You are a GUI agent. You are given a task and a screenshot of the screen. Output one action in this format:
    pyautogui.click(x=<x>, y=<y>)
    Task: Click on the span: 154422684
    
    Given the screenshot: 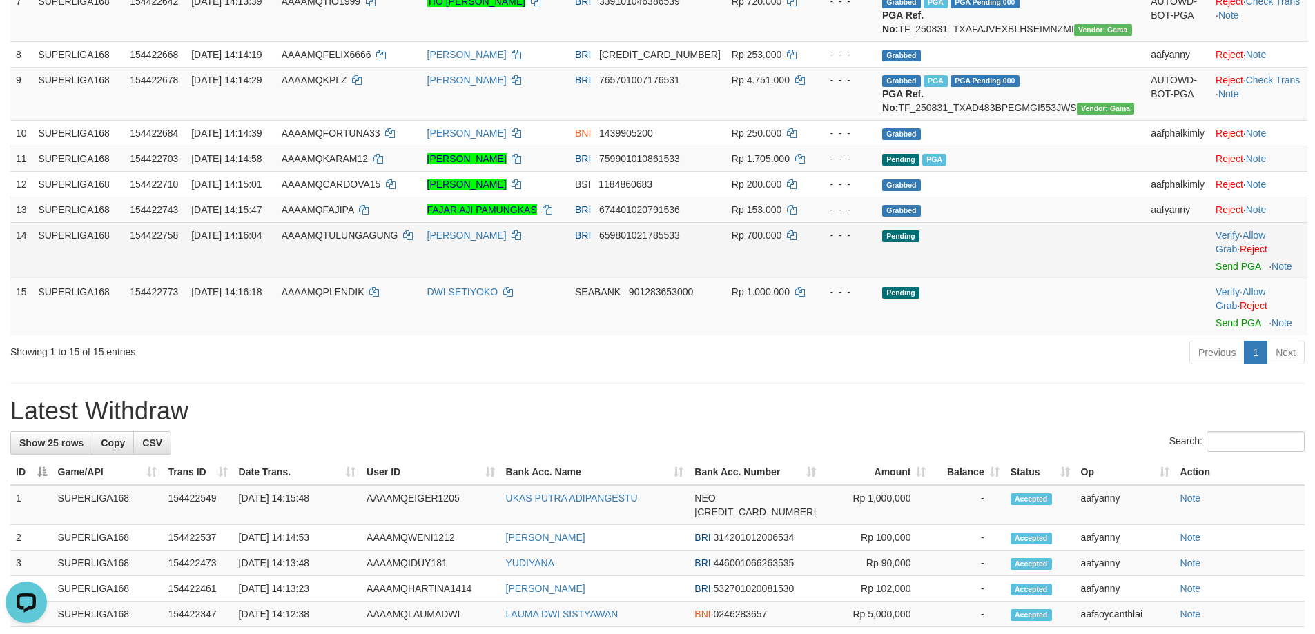 What is the action you would take?
    pyautogui.click(x=154, y=133)
    